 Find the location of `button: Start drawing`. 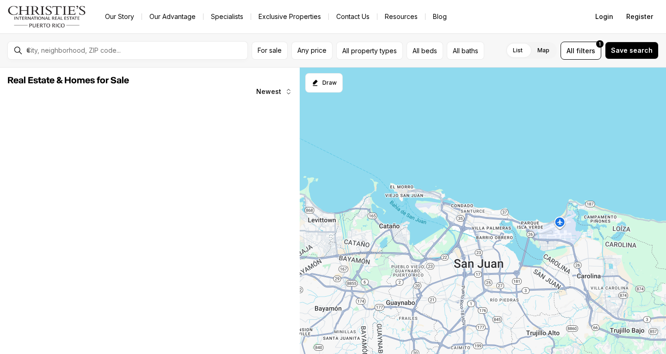

button: Start drawing is located at coordinates (324, 83).